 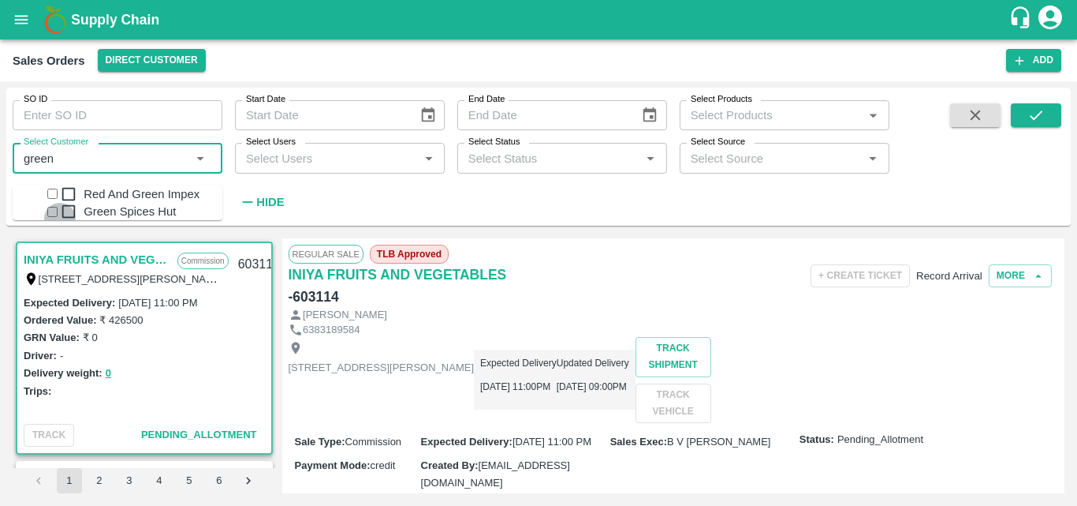 I want to click on label: Payment Mode :, so click(x=333, y=464).